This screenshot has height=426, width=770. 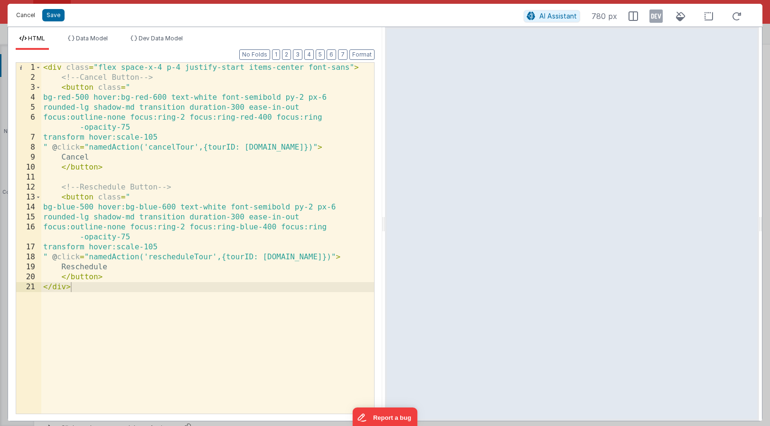 What do you see at coordinates (29, 123) in the screenshot?
I see `div: 6` at bounding box center [29, 123].